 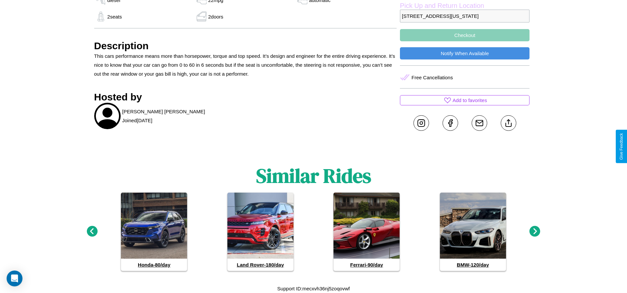 What do you see at coordinates (154, 232) in the screenshot?
I see `a: Honda-80/day` at bounding box center [154, 232].